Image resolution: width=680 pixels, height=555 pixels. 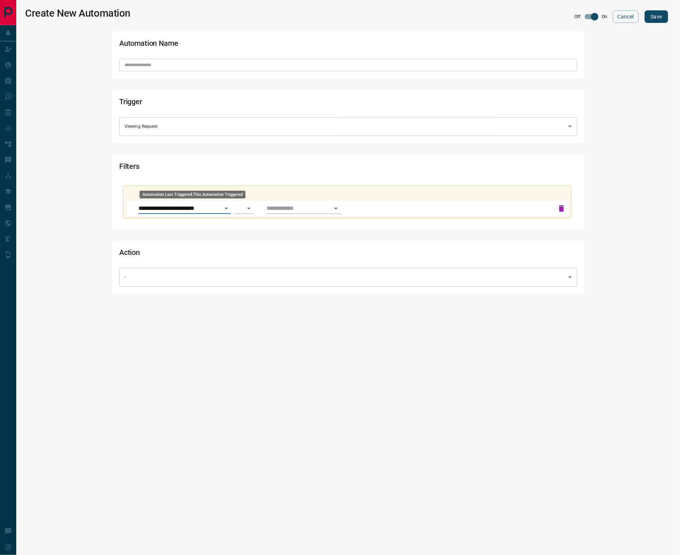 I want to click on p: On, so click(x=604, y=17).